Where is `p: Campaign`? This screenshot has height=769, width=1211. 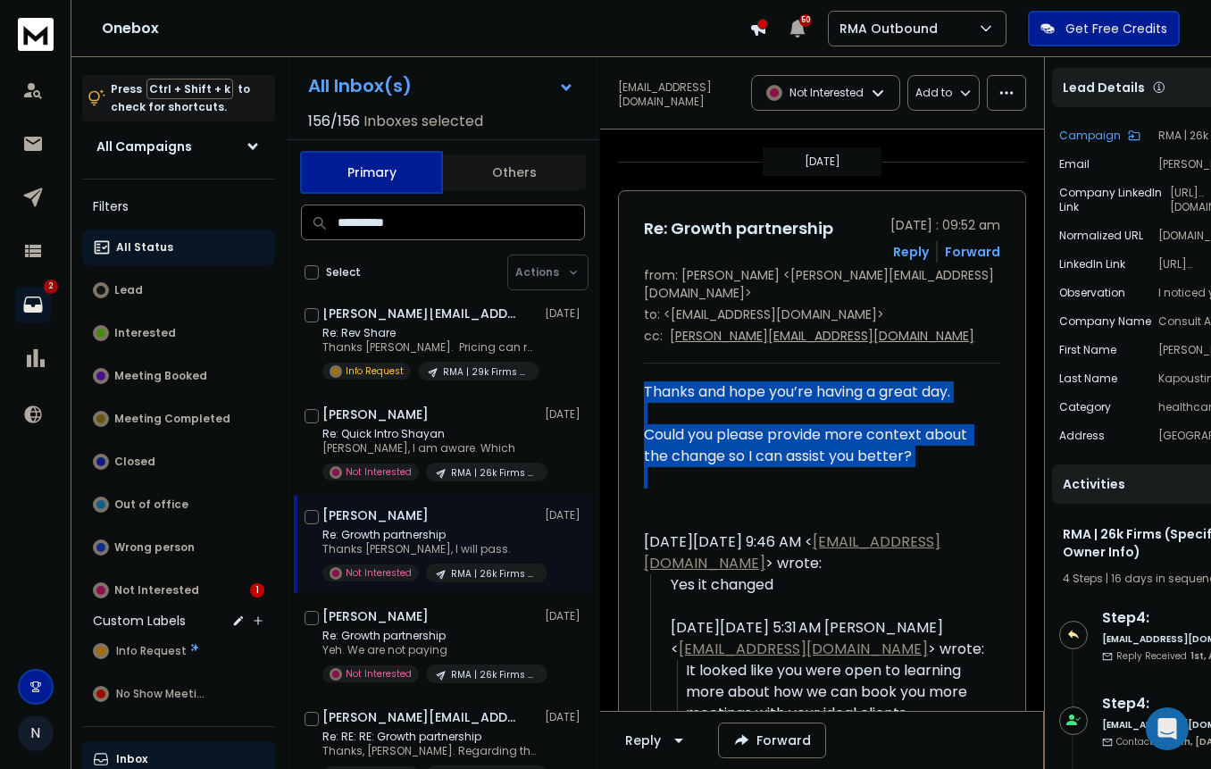
p: Campaign is located at coordinates (1089, 136).